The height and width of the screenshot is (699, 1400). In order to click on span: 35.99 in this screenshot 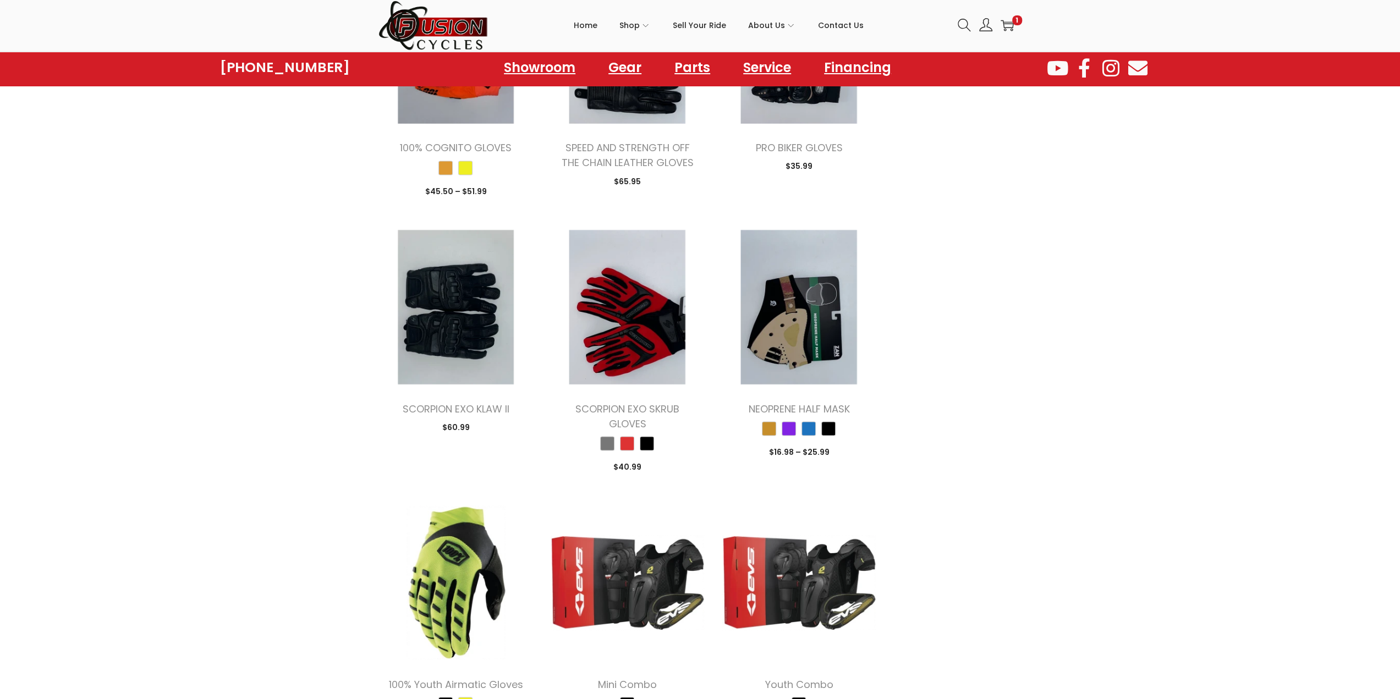, I will do `click(799, 166)`.